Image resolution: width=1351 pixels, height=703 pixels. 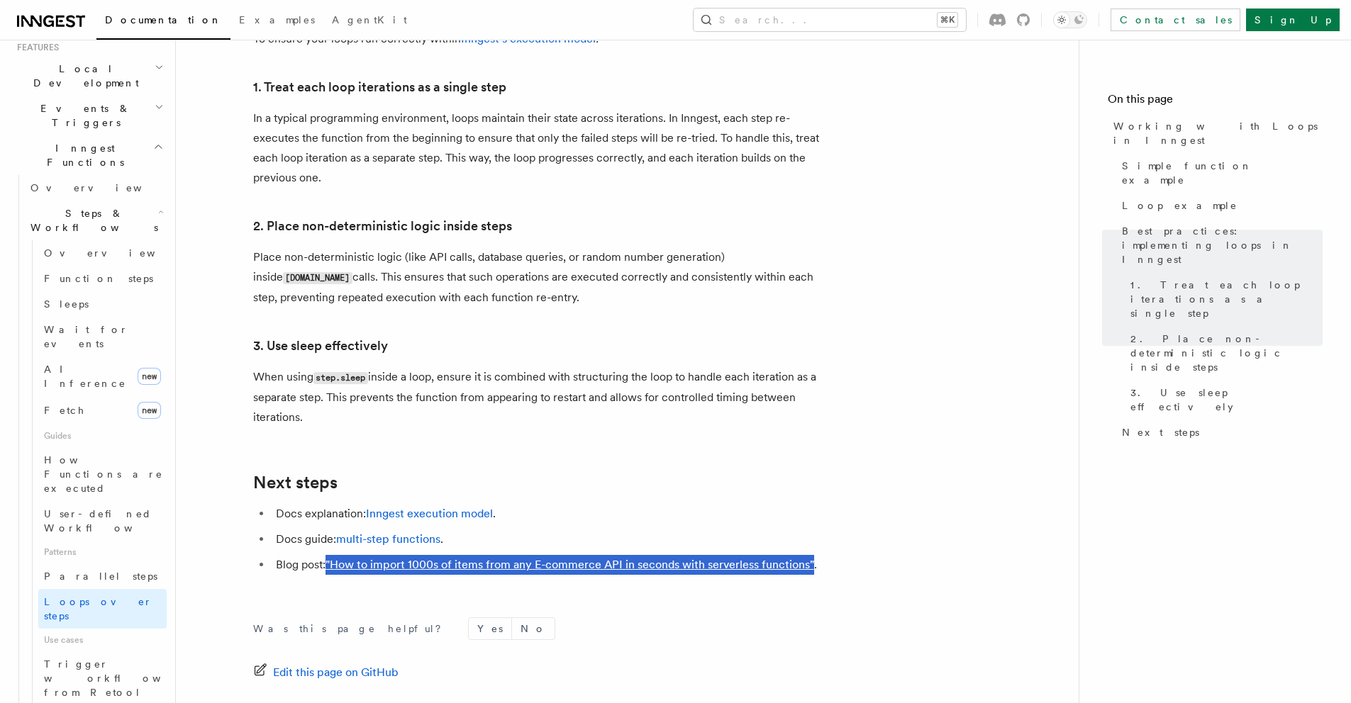 I want to click on p: Place non-deterministic logic (like API calls, database queries, or random number generation) ins..., so click(x=537, y=277).